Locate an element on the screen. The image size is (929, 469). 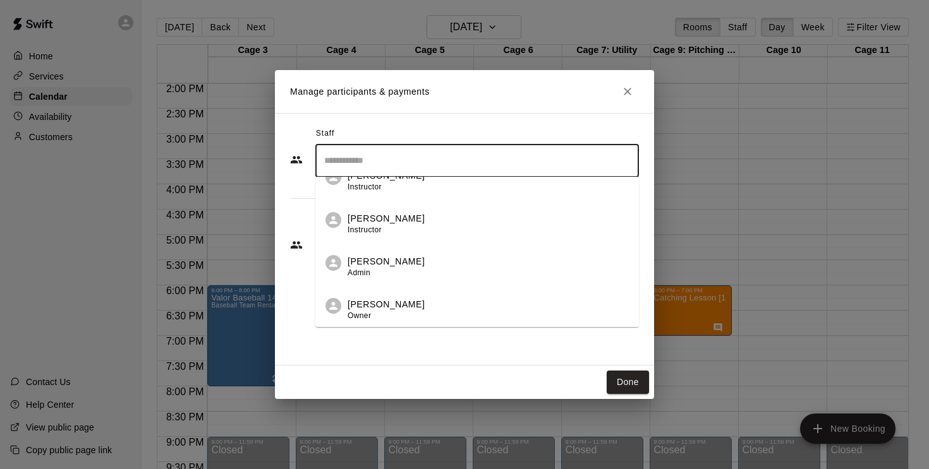
button: Close is located at coordinates (627, 92).